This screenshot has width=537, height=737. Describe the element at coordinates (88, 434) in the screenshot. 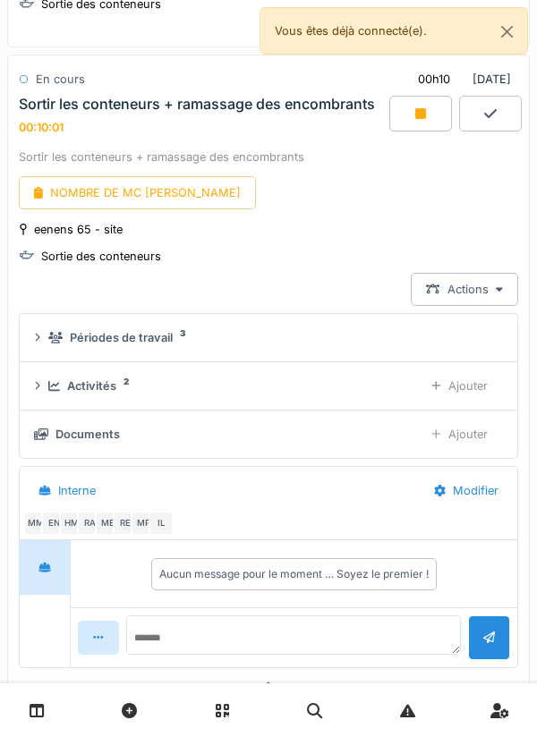

I see `div: Documents` at that location.